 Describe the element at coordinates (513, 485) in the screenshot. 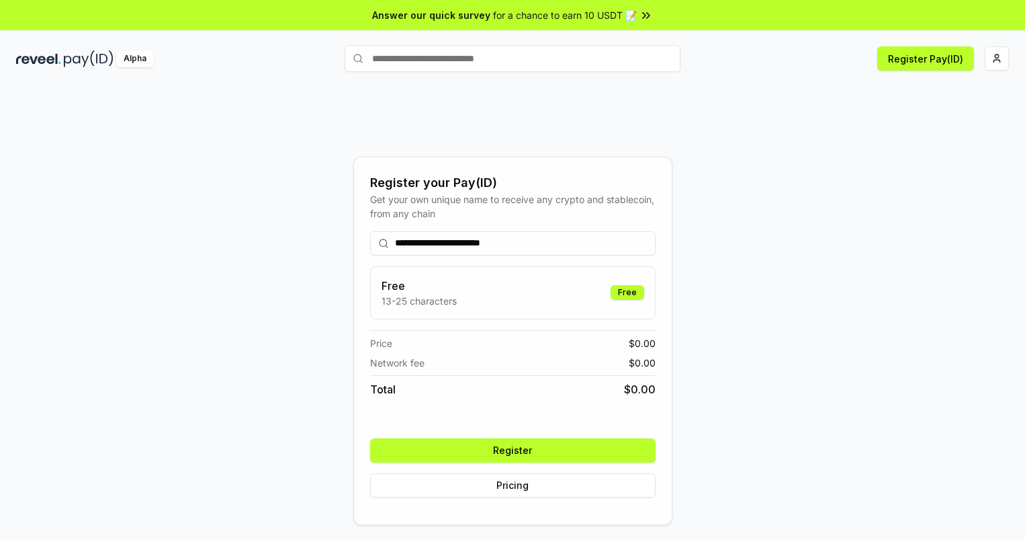

I see `button: Pricing` at that location.